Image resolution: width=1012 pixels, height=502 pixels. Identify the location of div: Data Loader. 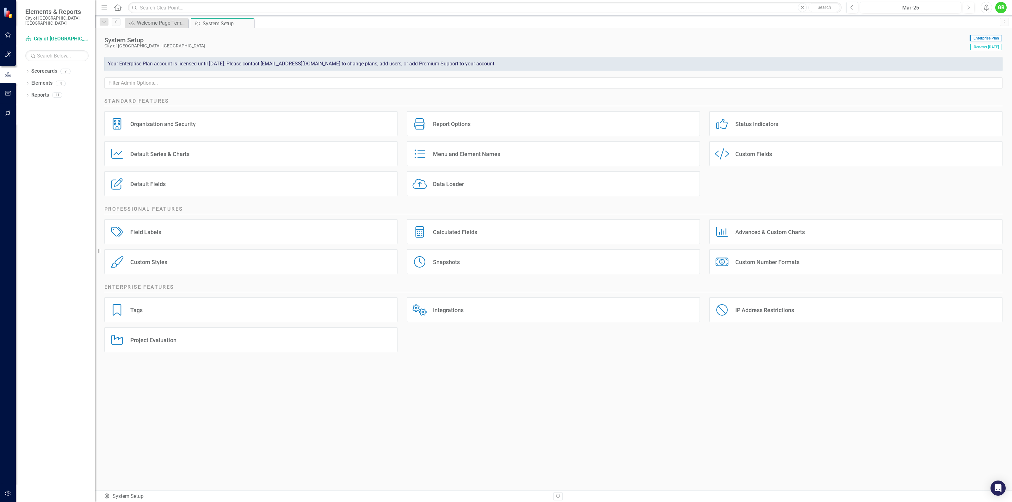
(448, 184).